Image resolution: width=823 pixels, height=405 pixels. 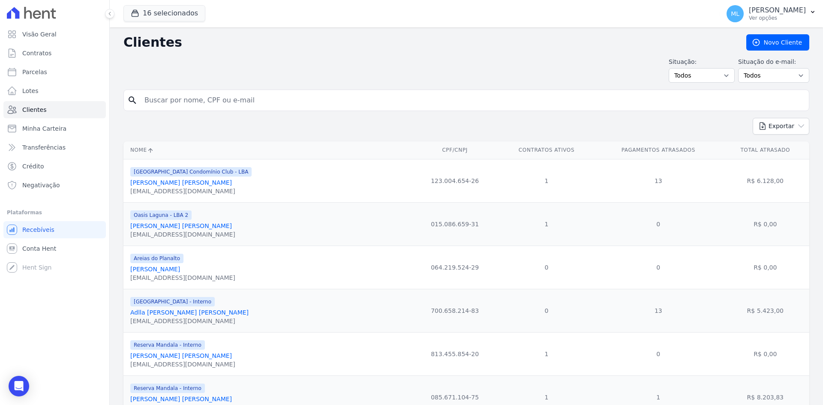 What do you see at coordinates (19, 386) in the screenshot?
I see `div: Open Intercom Messenger` at bounding box center [19, 386].